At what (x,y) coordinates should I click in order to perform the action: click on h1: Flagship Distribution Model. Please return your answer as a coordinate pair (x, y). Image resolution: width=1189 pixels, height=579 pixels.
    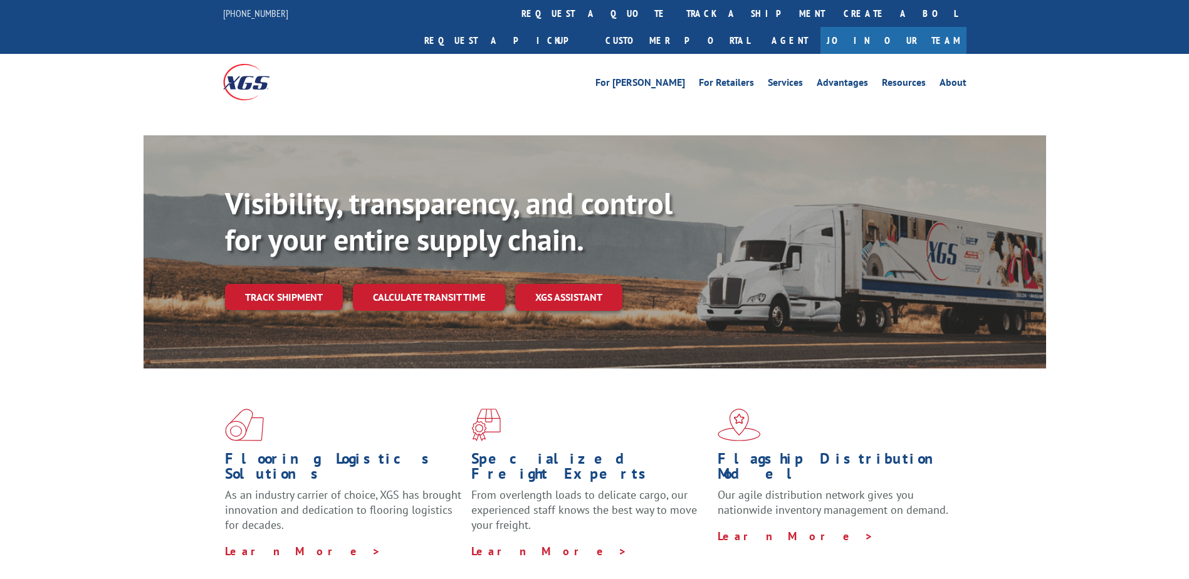
    Looking at the image, I should click on (836, 469).